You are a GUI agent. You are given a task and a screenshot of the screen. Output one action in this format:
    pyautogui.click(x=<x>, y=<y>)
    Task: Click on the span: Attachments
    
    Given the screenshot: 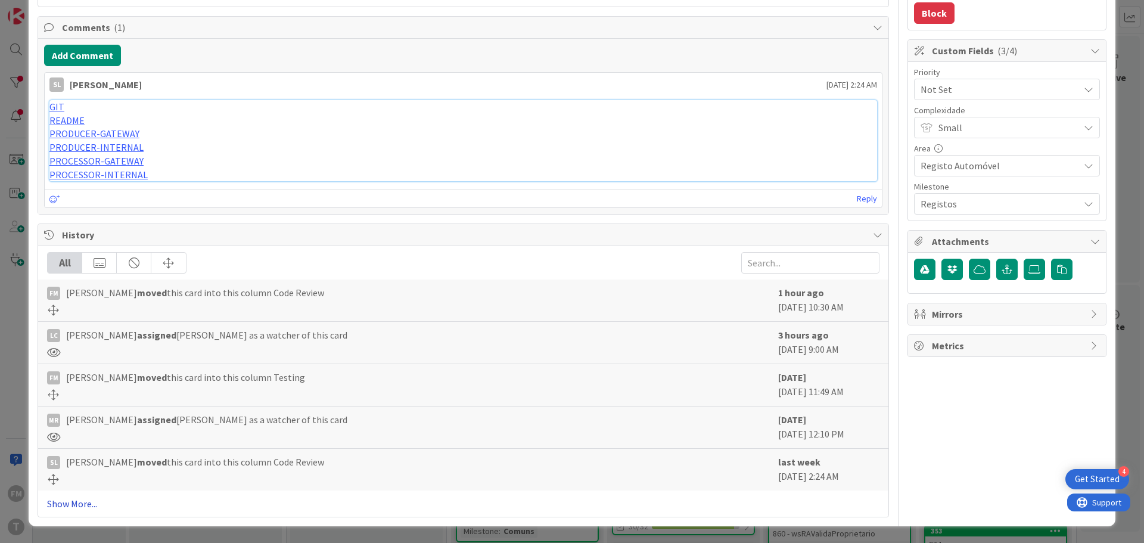 What is the action you would take?
    pyautogui.click(x=1008, y=241)
    